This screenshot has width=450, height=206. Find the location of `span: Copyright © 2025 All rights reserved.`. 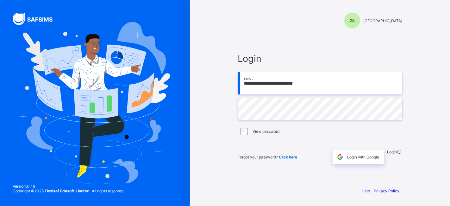

span: Copyright © 2025 All rights reserved. is located at coordinates (68, 190).